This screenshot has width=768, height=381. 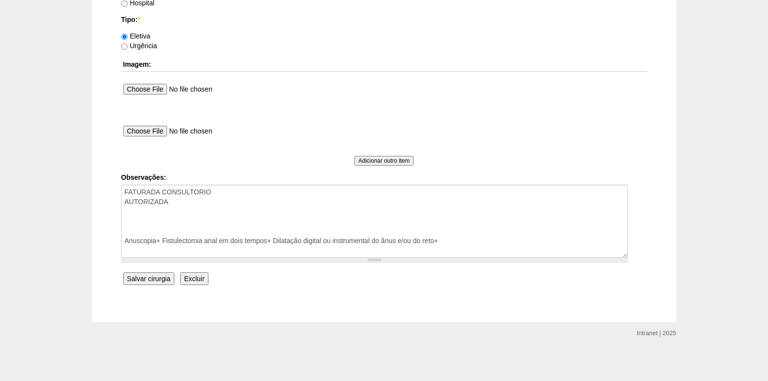 I want to click on input: Eletiva, so click(x=124, y=37).